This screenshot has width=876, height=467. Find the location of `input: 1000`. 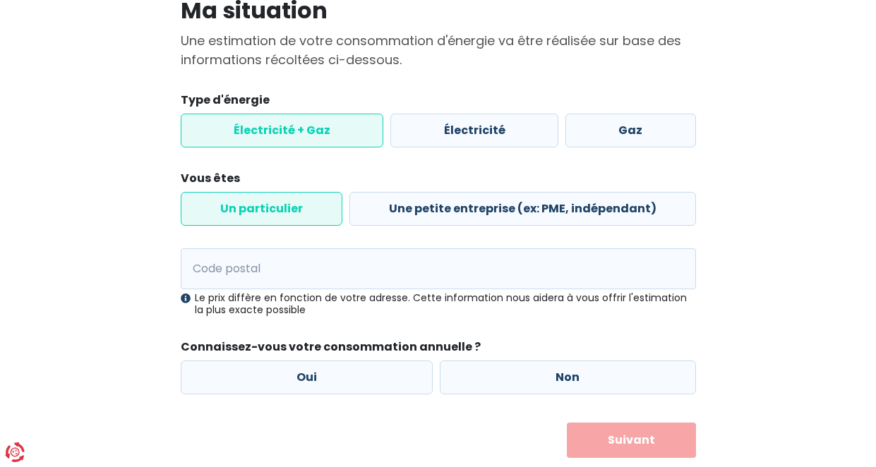

input: 1000 is located at coordinates (438, 269).